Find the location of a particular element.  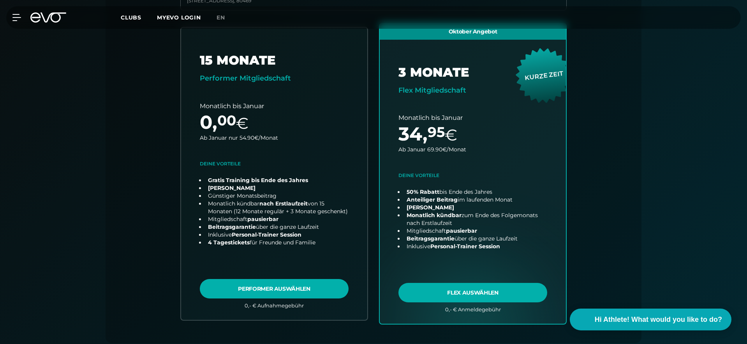

span: Clubs is located at coordinates (131, 18).